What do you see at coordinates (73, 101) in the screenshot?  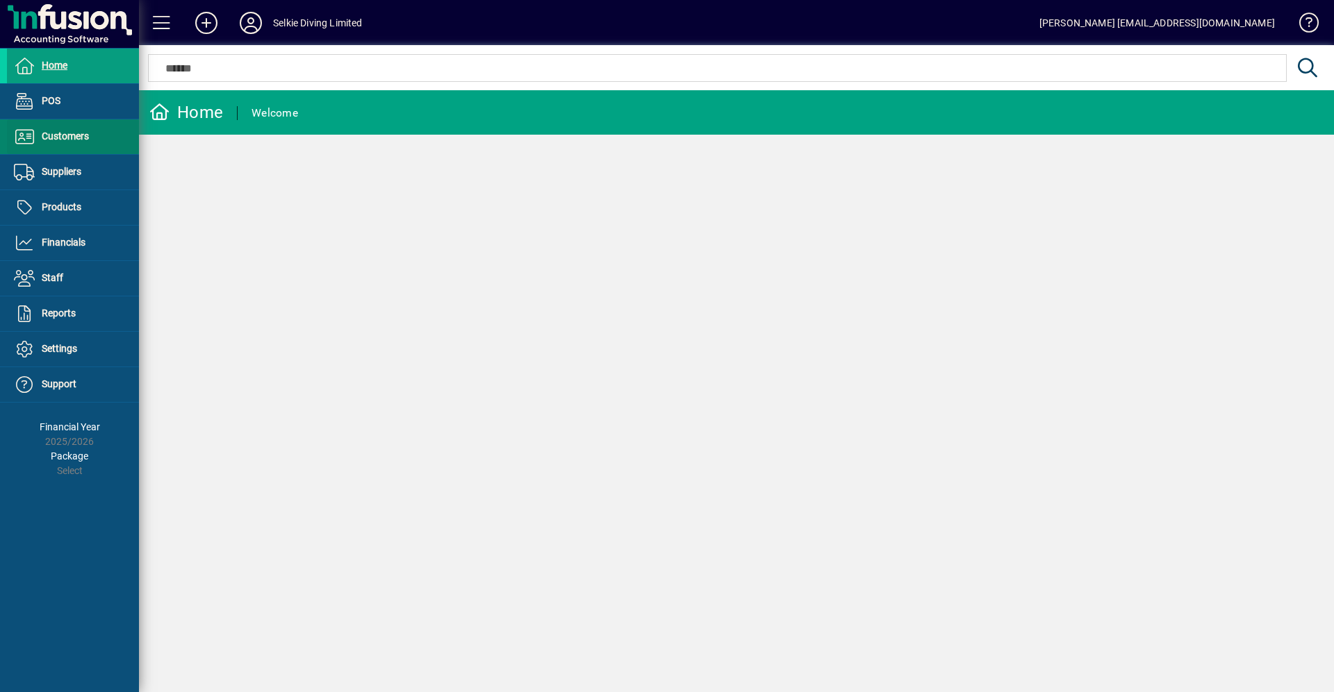 I see `a: POS` at bounding box center [73, 101].